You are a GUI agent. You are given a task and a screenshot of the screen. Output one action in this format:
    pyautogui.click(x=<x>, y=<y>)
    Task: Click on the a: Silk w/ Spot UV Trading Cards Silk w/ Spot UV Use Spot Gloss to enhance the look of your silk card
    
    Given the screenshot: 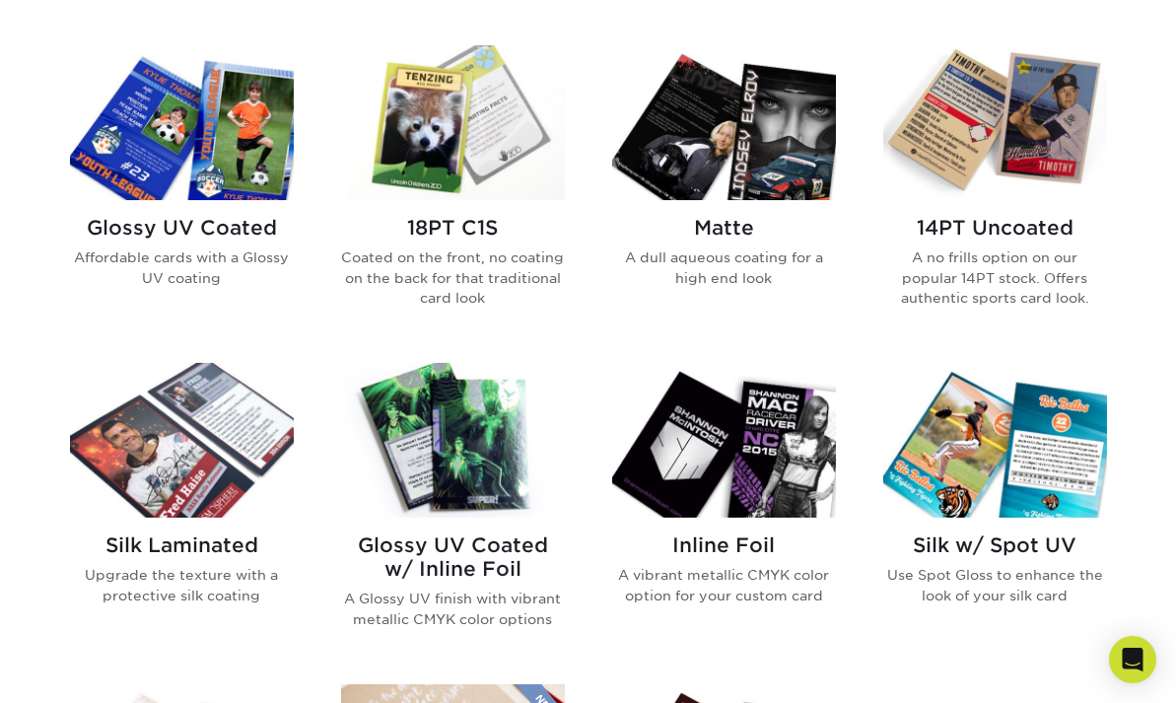 What is the action you would take?
    pyautogui.click(x=995, y=512)
    